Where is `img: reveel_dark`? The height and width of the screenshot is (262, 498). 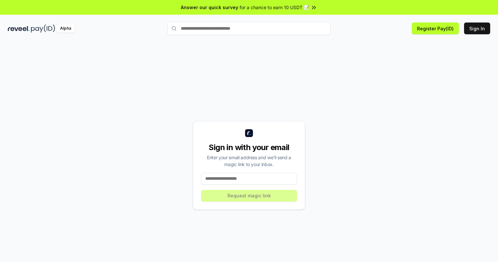
img: reveel_dark is located at coordinates (19, 28).